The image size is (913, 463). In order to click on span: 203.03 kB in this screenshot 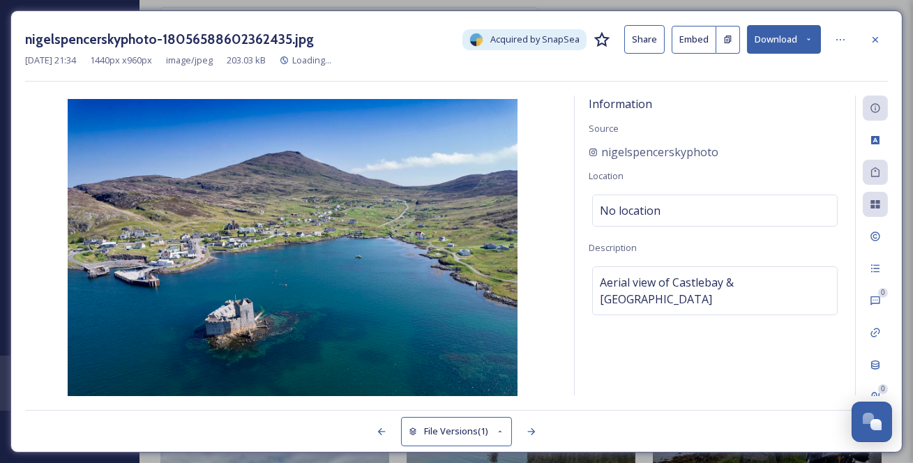, I will do `click(246, 60)`.